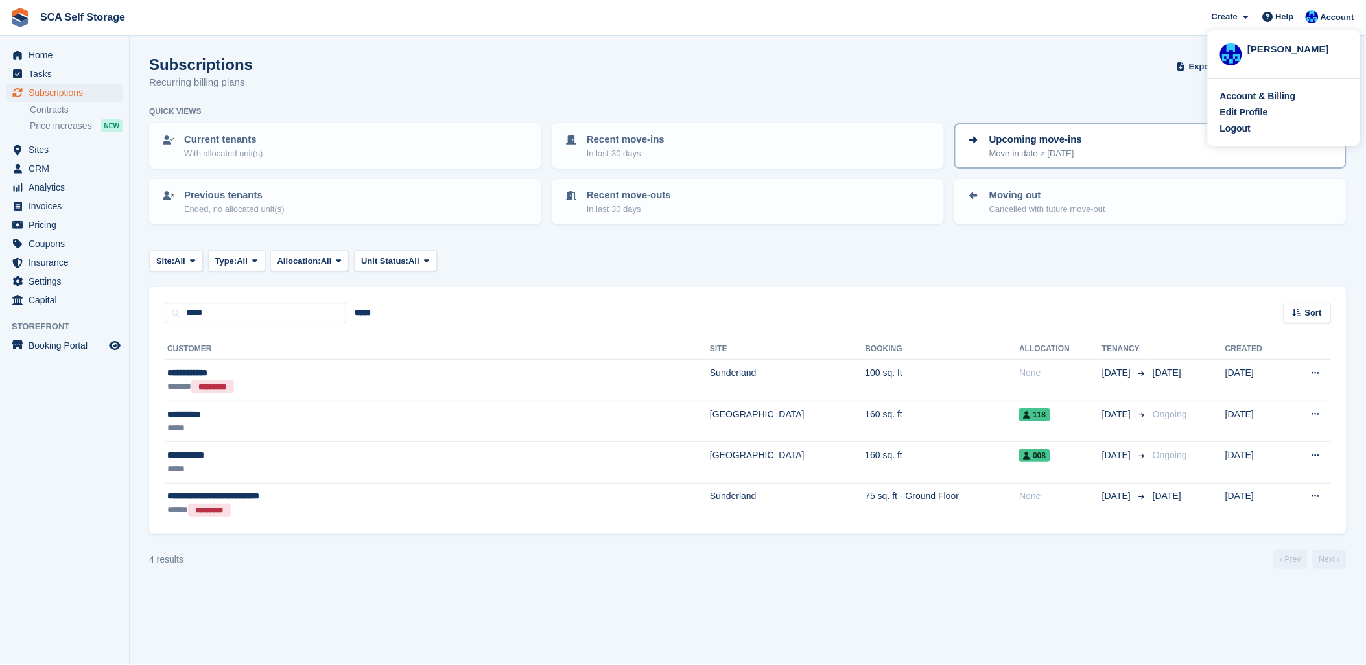  I want to click on th: Booking, so click(943, 349).